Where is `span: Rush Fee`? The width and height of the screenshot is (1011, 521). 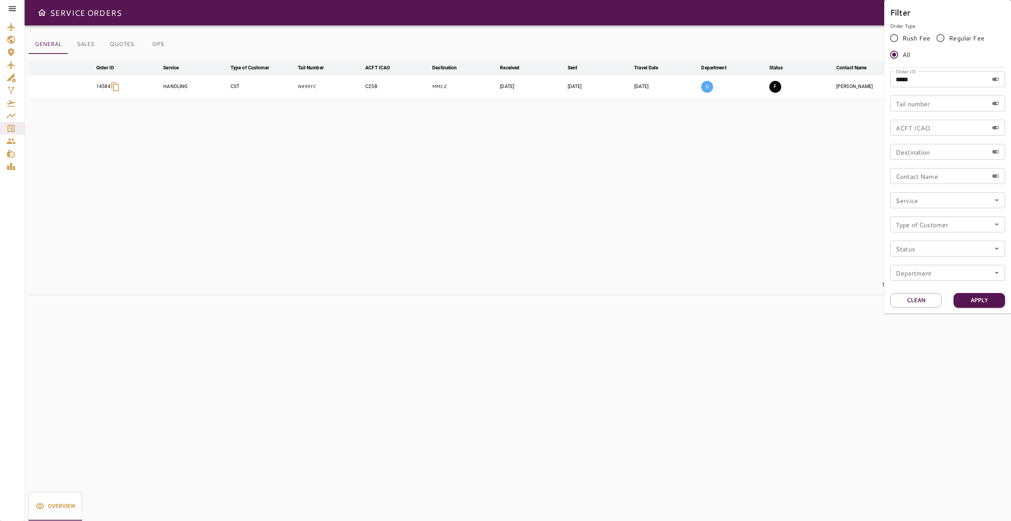 span: Rush Fee is located at coordinates (917, 38).